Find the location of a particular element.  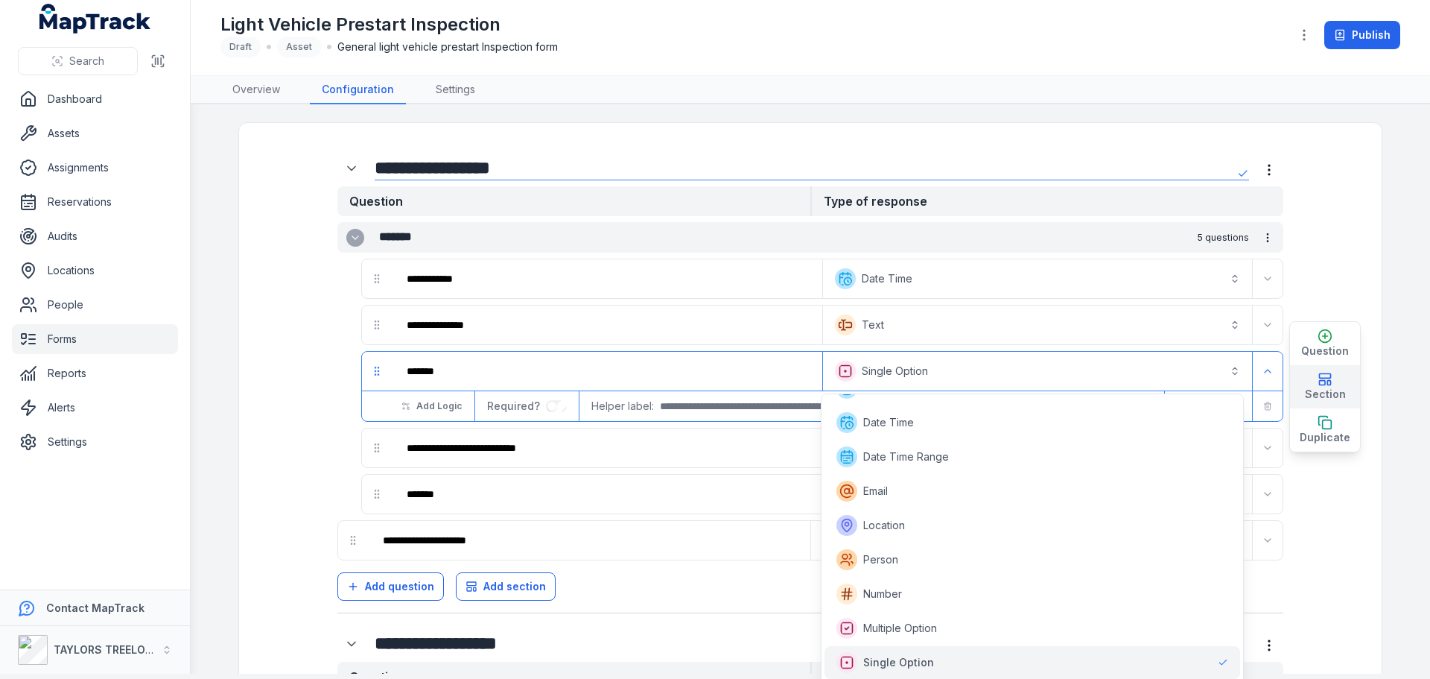

span: Section is located at coordinates (1325, 394).